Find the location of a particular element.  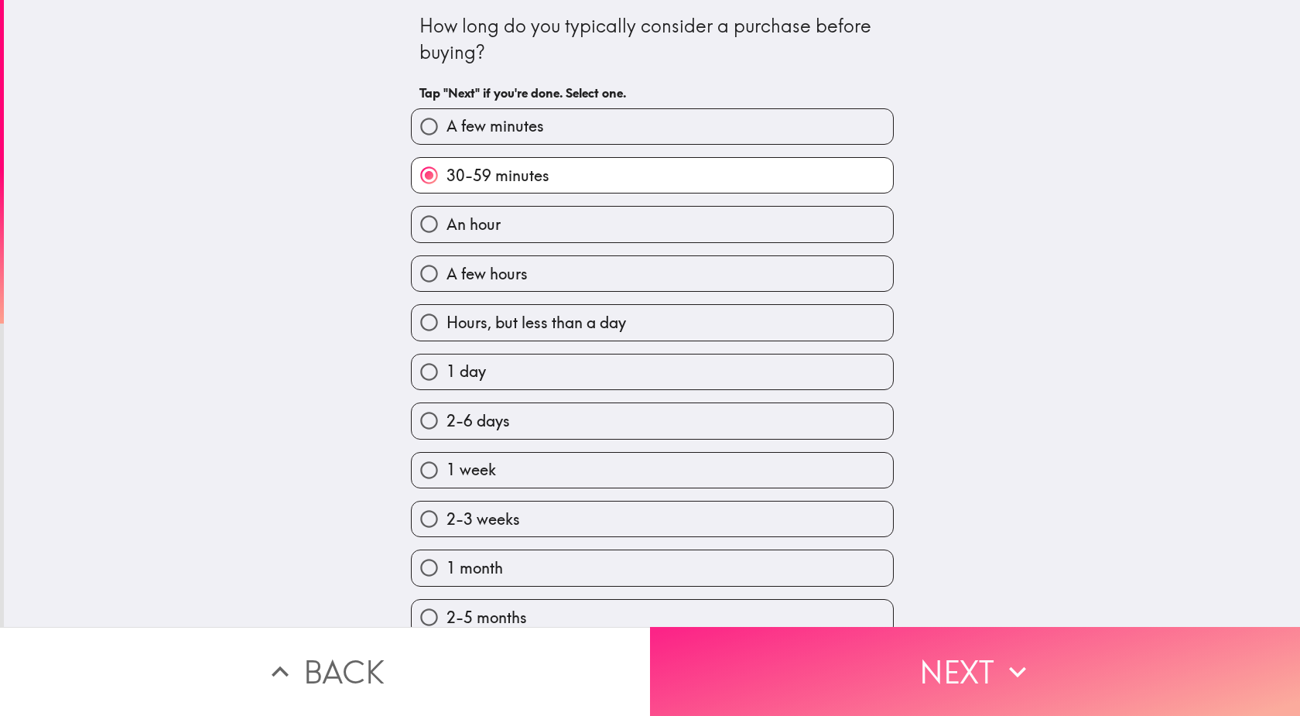

button: An hour is located at coordinates (652, 224).